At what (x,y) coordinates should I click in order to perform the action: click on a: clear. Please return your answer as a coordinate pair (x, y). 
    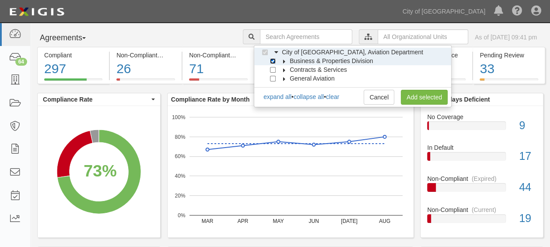
    Looking at the image, I should click on (333, 97).